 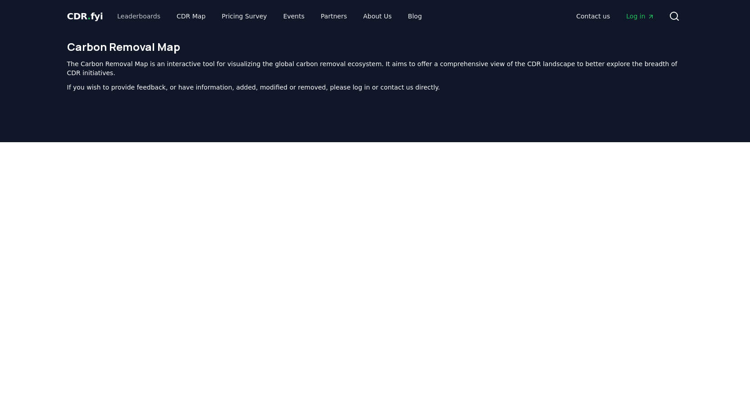 What do you see at coordinates (191, 16) in the screenshot?
I see `a: CDR Map` at bounding box center [191, 16].